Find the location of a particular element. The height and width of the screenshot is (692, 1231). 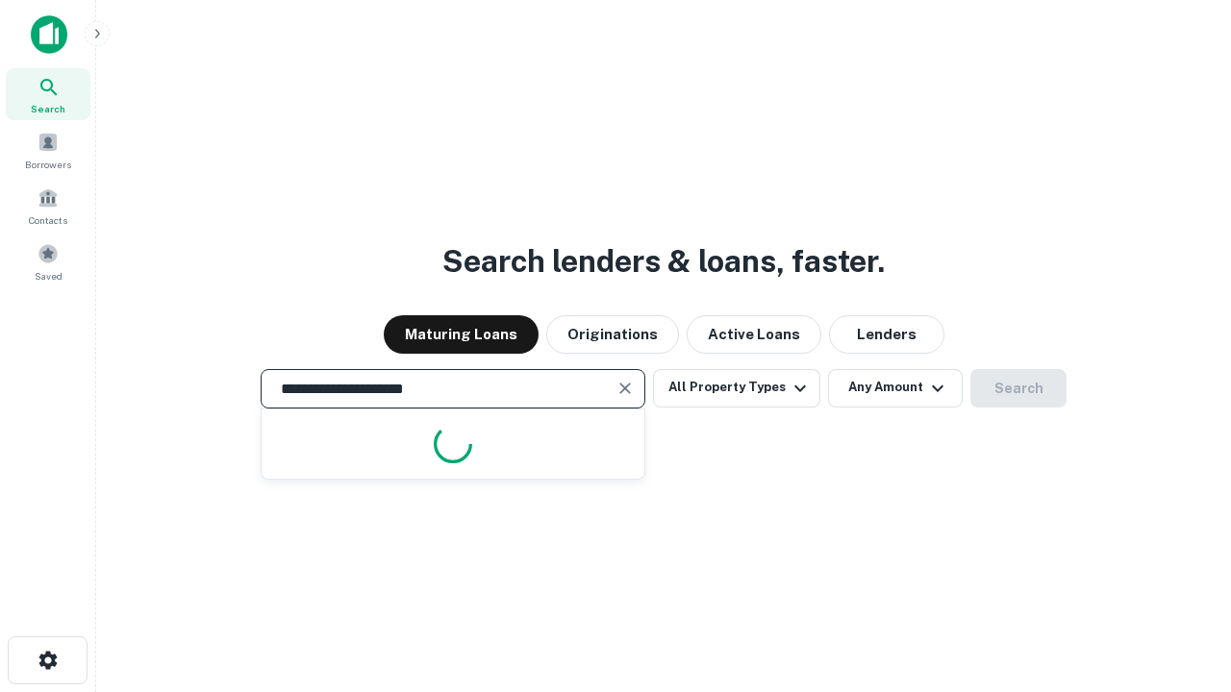

button: Maturing Loans is located at coordinates (461, 335).